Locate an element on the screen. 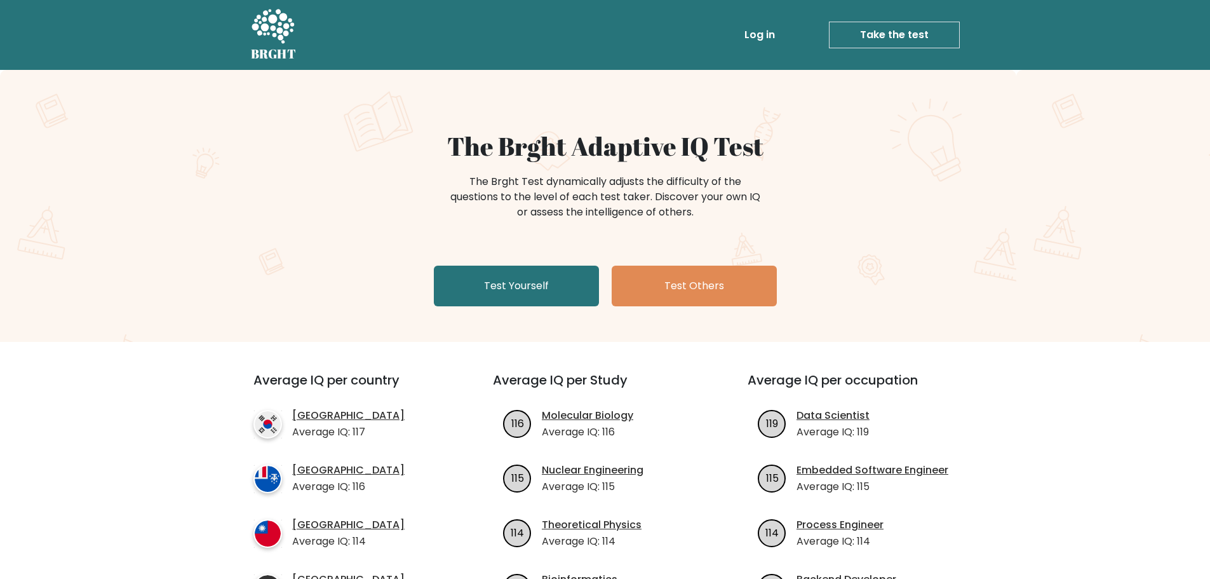 The height and width of the screenshot is (579, 1210). a: Theoretical Physics is located at coordinates (592, 525).